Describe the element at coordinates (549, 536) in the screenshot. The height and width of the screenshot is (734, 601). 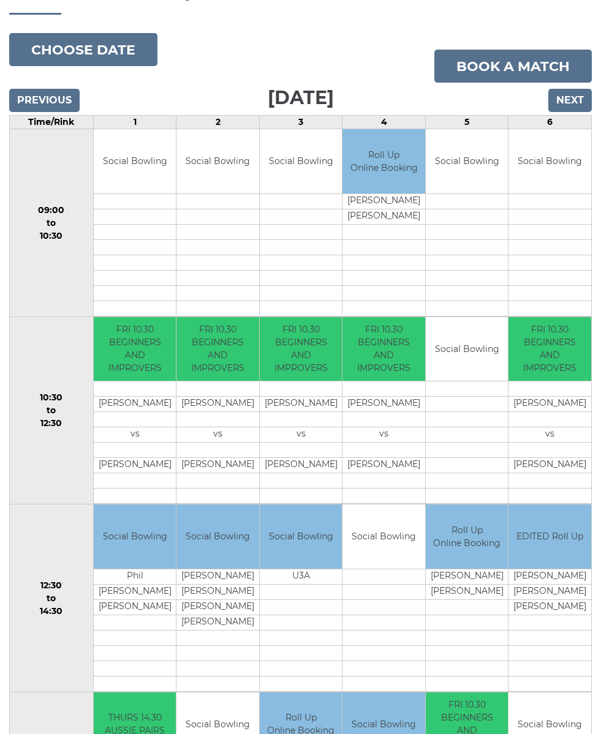
I see `td: EDITED Roll Up` at that location.